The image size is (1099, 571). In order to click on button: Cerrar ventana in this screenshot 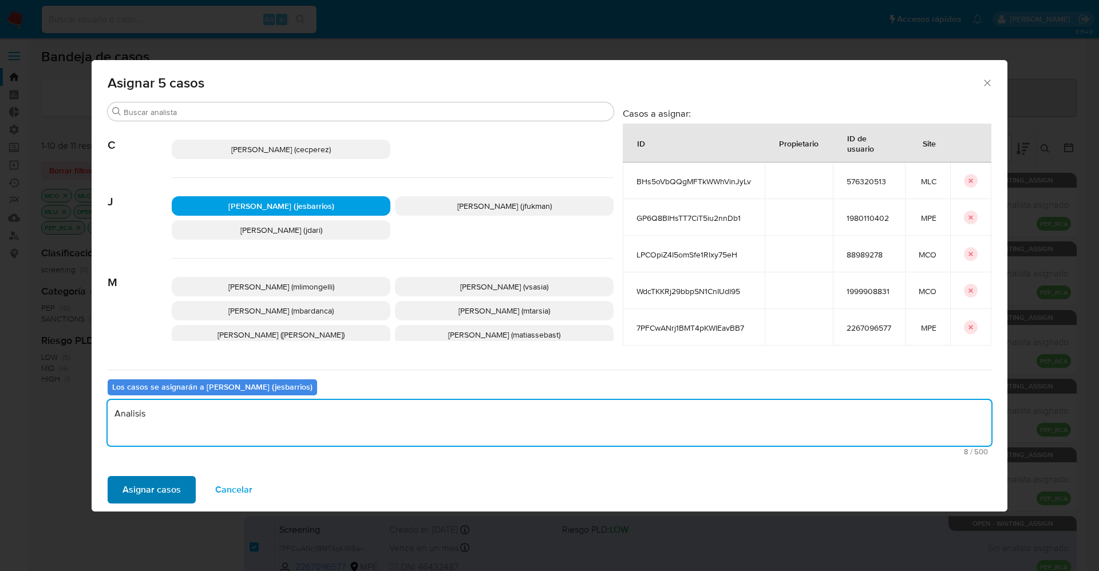, I will do `click(987, 82)`.